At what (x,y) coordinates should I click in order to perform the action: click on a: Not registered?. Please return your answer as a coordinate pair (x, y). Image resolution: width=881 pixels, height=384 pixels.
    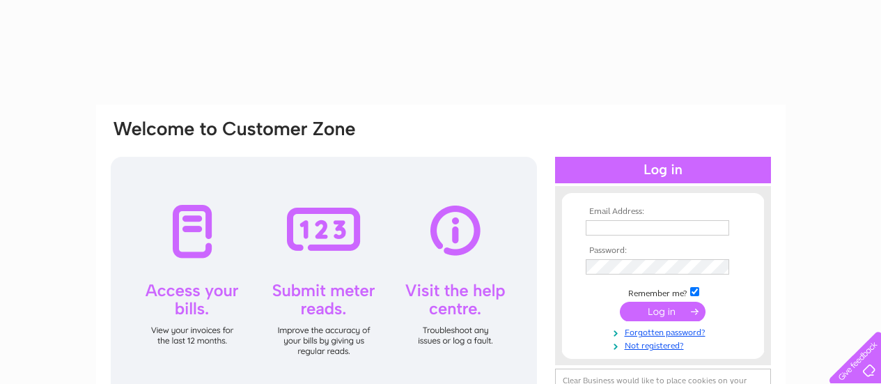
    Looking at the image, I should click on (664, 344).